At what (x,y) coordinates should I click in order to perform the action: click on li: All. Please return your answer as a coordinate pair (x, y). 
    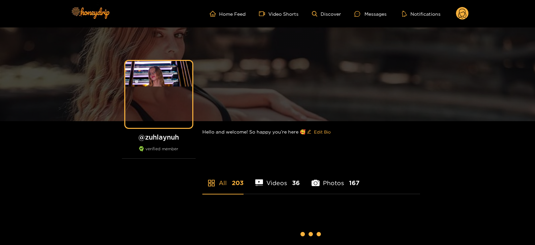
    Looking at the image, I should click on (223, 179).